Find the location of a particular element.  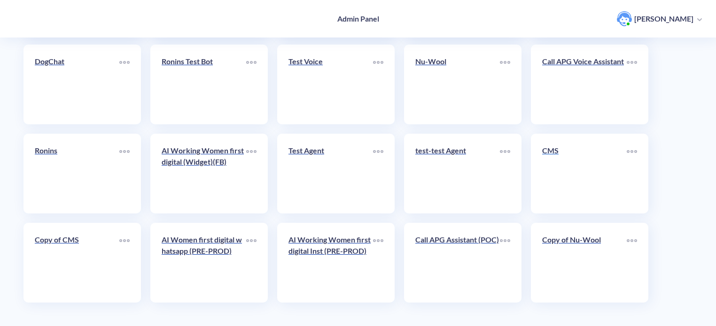

a: Copy of Nu-Wool is located at coordinates (584, 263).